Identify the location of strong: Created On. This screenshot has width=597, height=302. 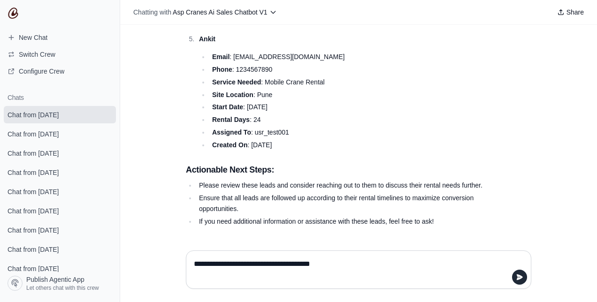
(229, 145).